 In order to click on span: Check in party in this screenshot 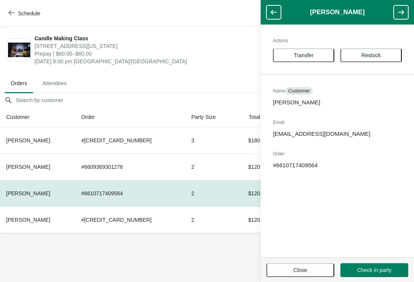, I will do `click(374, 270)`.